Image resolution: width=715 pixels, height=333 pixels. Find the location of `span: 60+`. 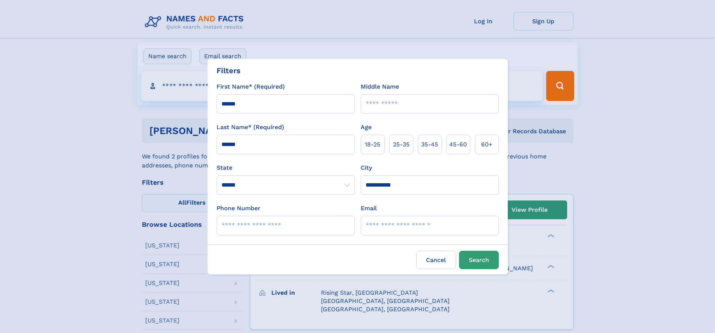

span: 60+ is located at coordinates (487, 145).